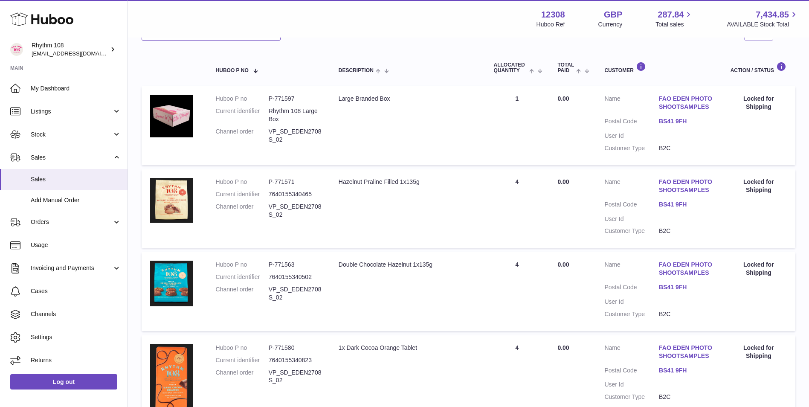 The image size is (809, 407). I want to click on strong: GBP, so click(613, 15).